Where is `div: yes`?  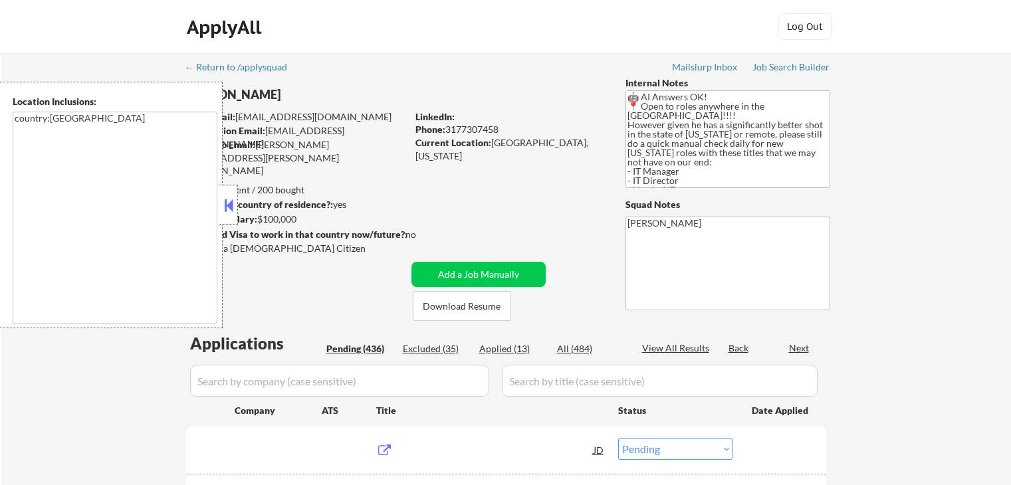 div: yes is located at coordinates (294, 205).